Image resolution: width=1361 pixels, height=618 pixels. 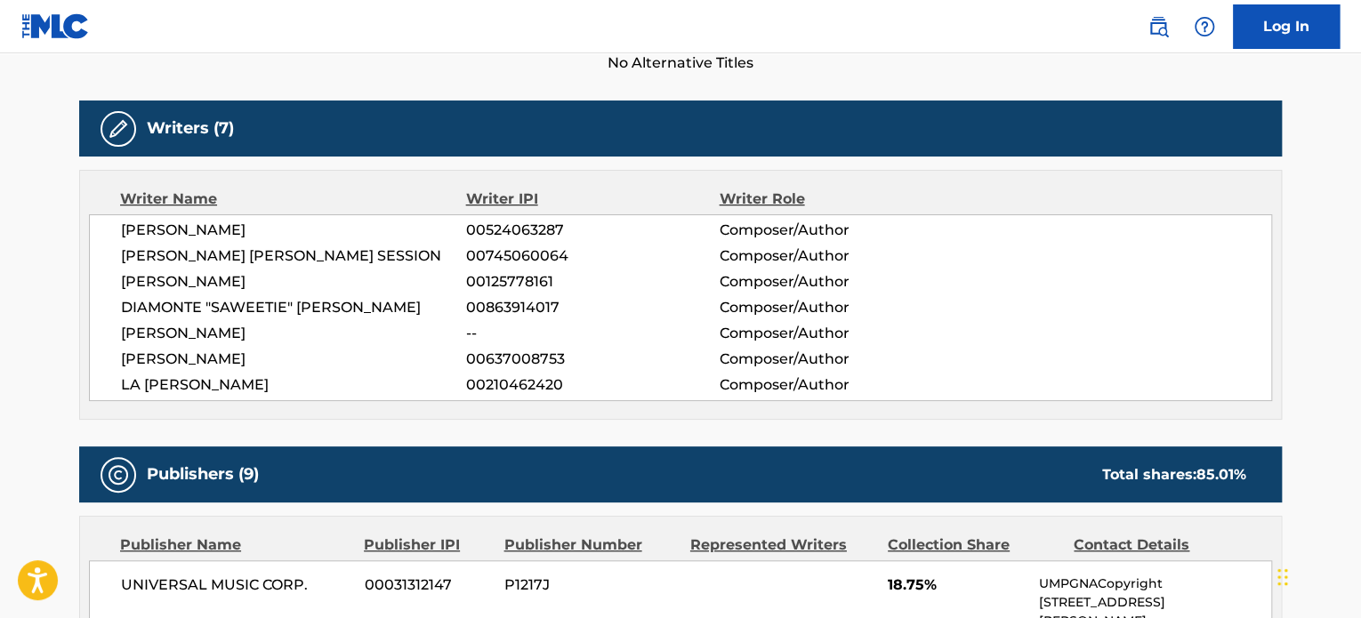 What do you see at coordinates (592, 359) in the screenshot?
I see `span: 00637008753` at bounding box center [592, 359].